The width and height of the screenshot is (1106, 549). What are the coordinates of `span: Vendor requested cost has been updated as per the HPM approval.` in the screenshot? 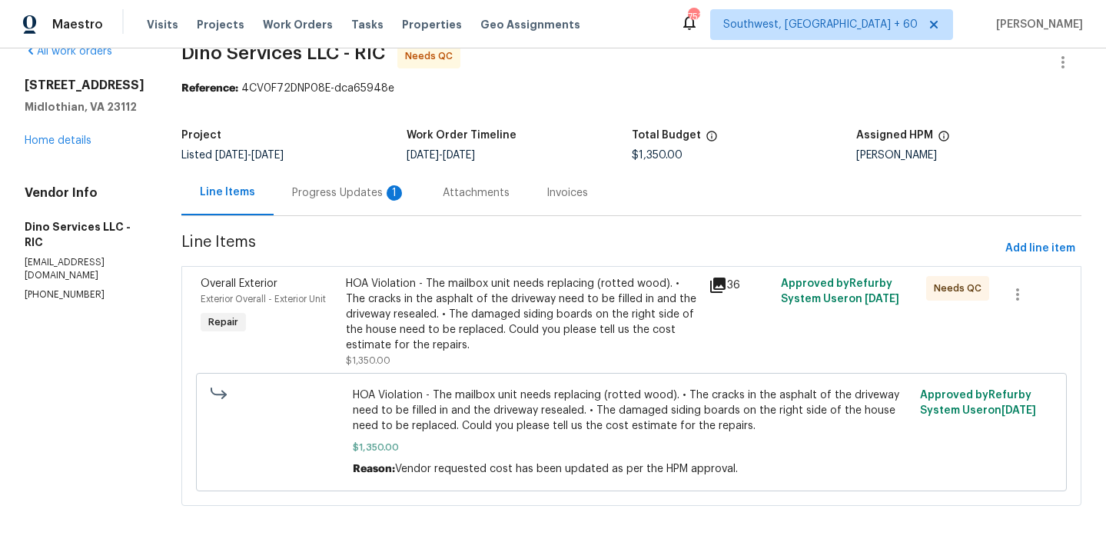 It's located at (567, 469).